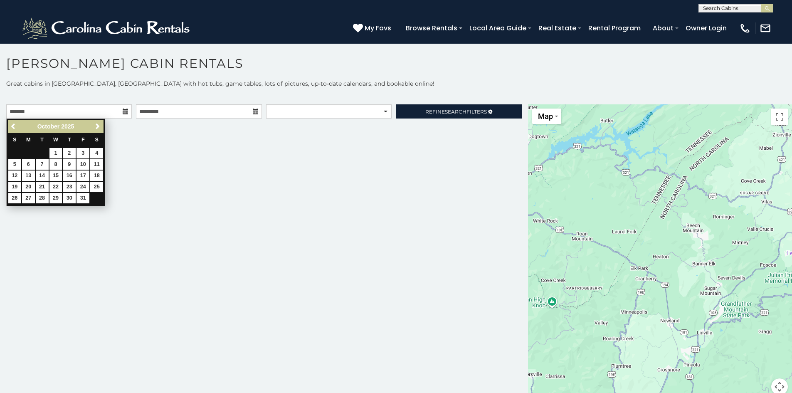 This screenshot has height=393, width=792. Describe the element at coordinates (745, 28) in the screenshot. I see `img: phone-regular-white.png` at that location.